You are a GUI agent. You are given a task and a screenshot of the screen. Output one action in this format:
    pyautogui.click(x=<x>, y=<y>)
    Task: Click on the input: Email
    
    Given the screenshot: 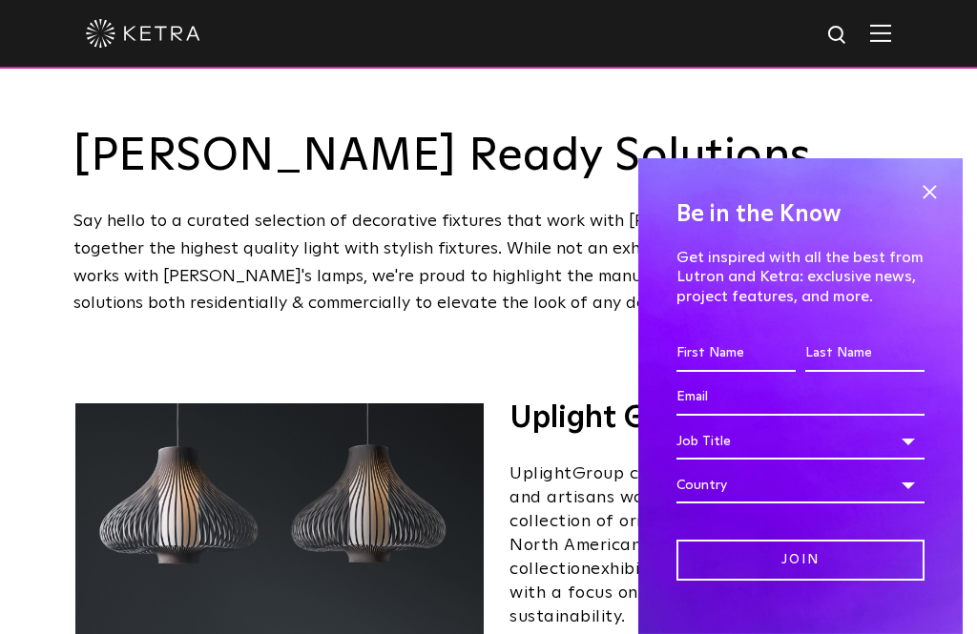 What is the action you would take?
    pyautogui.click(x=800, y=398)
    